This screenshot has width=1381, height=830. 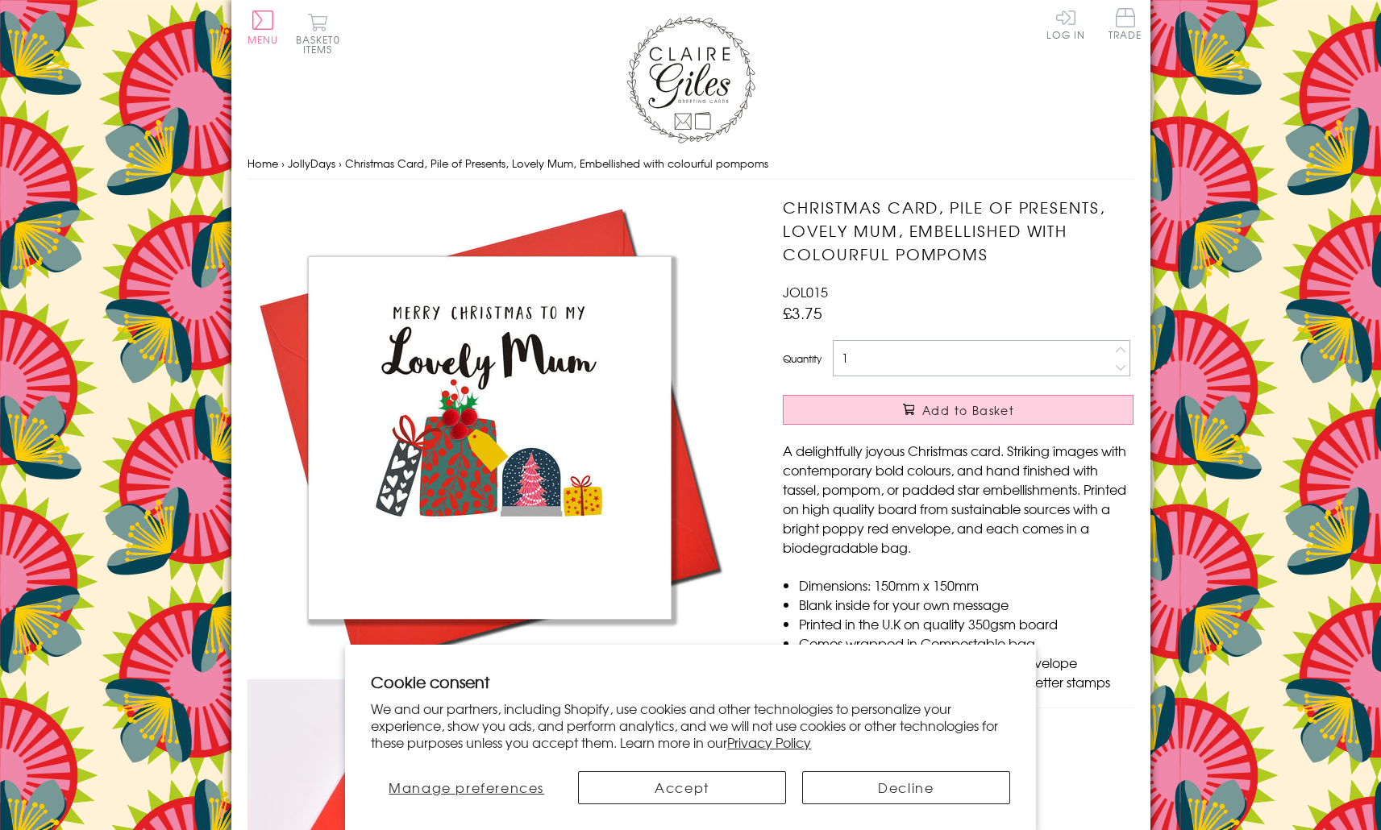 What do you see at coordinates (966, 643) in the screenshot?
I see `li: Comes wrapped in Compostable bag` at bounding box center [966, 643].